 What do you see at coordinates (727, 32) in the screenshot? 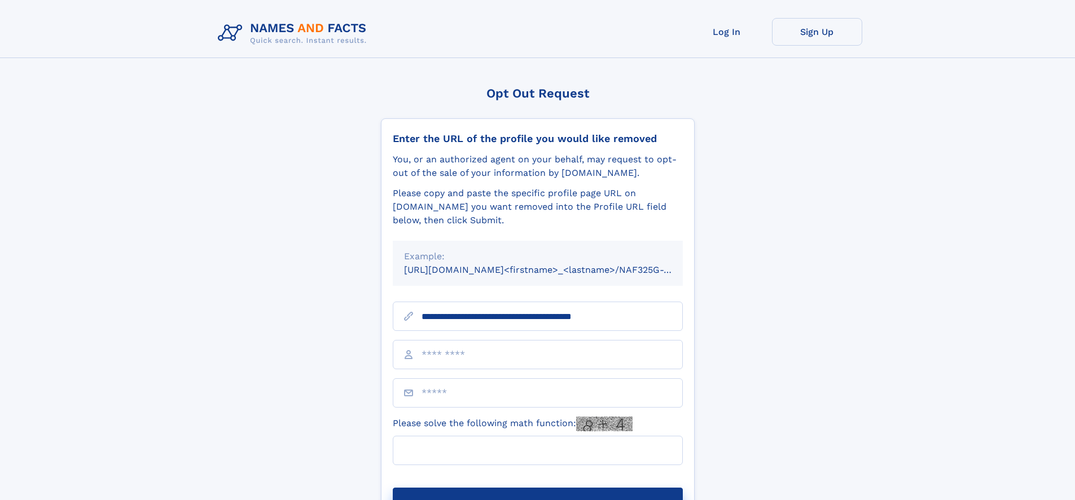
I see `a: Log In` at bounding box center [727, 32].